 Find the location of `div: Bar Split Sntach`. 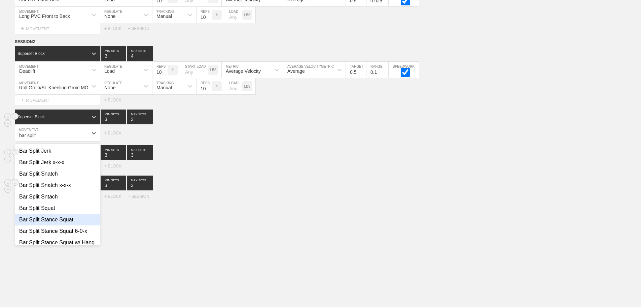

div: Bar Split Sntach is located at coordinates (58, 197).